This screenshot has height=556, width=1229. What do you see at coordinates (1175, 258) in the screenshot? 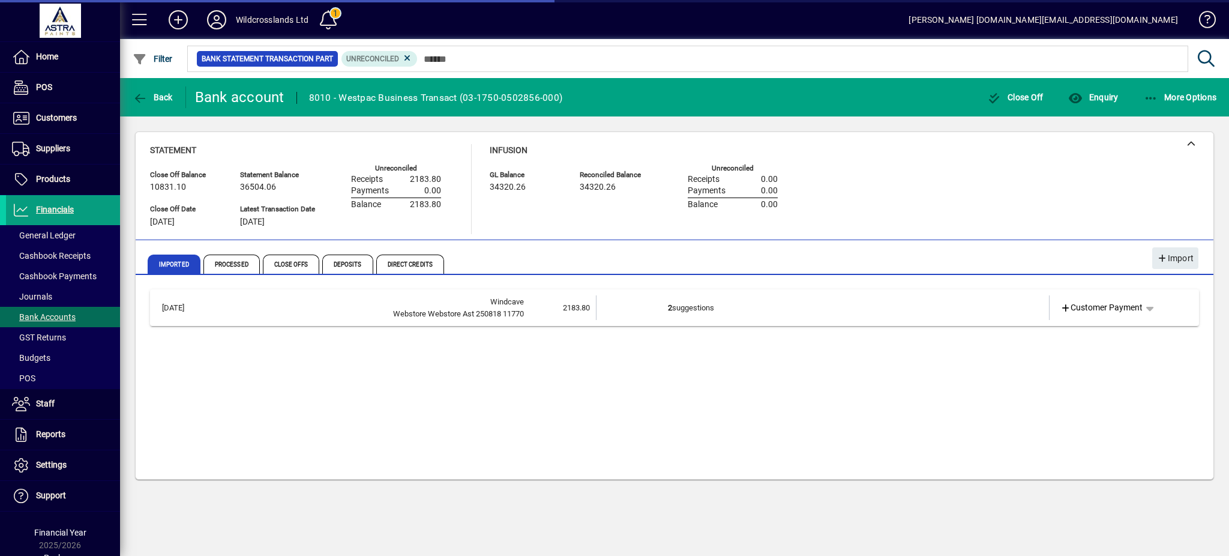
I see `span: Import` at bounding box center [1175, 258].